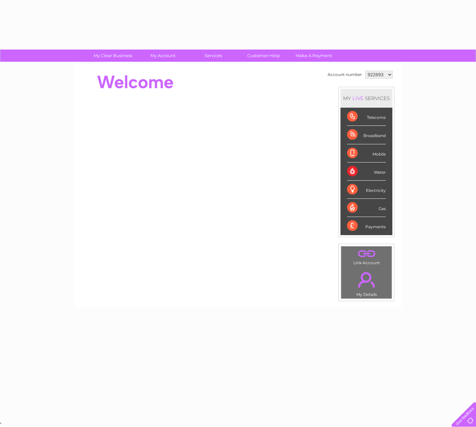 The image size is (476, 427). What do you see at coordinates (213, 56) in the screenshot?
I see `a: Services` at bounding box center [213, 56].